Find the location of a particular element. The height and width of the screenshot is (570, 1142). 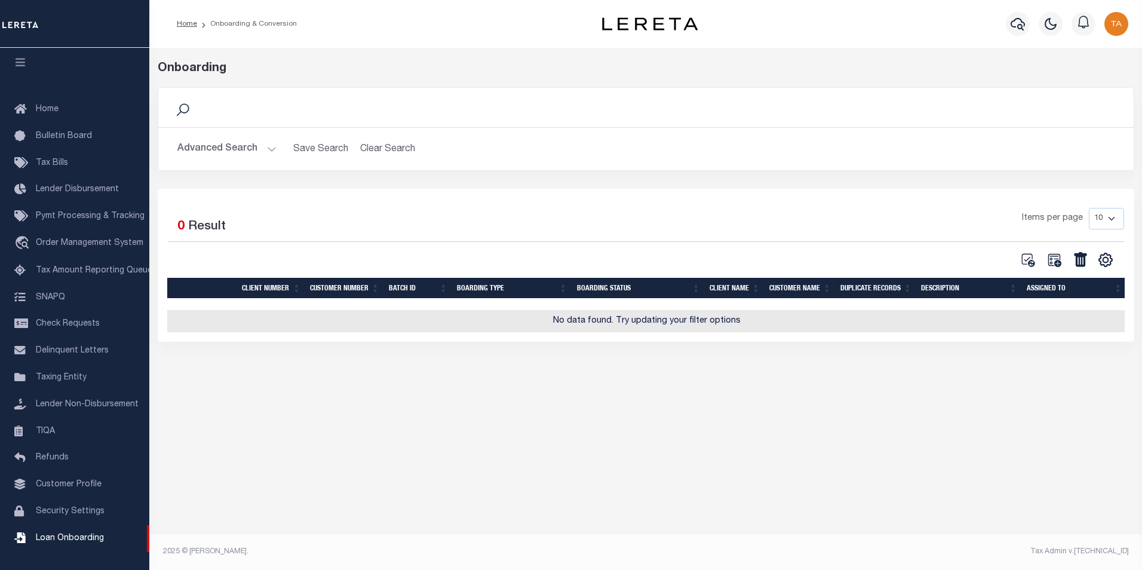

span: TIQA is located at coordinates (45, 431).